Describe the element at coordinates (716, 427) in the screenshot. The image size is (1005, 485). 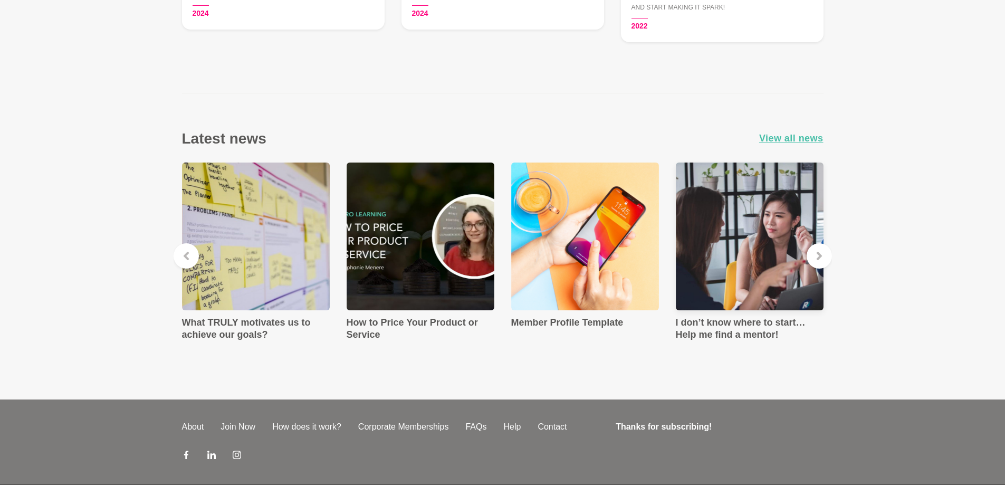
I see `h4: Thanks for subscribing!` at that location.